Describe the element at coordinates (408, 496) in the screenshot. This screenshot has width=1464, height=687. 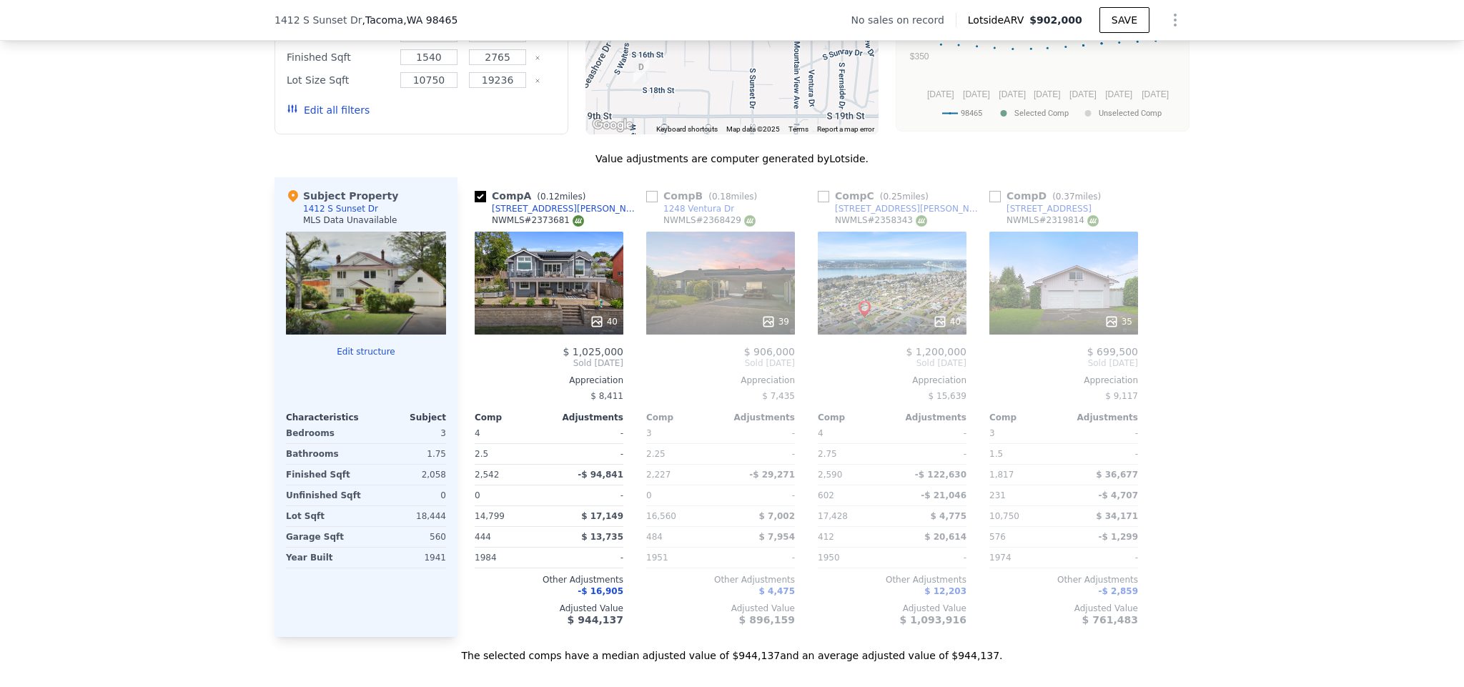
I see `div: 0` at that location.